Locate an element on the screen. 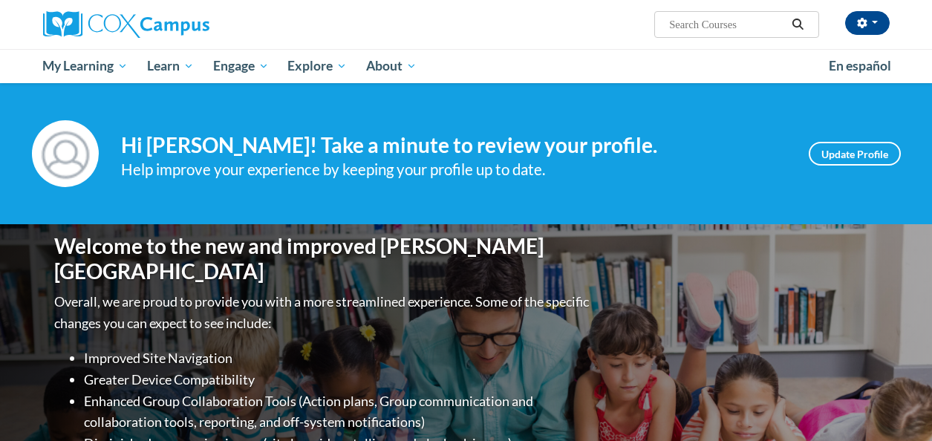 Image resolution: width=932 pixels, height=441 pixels. a: Update Profile is located at coordinates (855, 154).